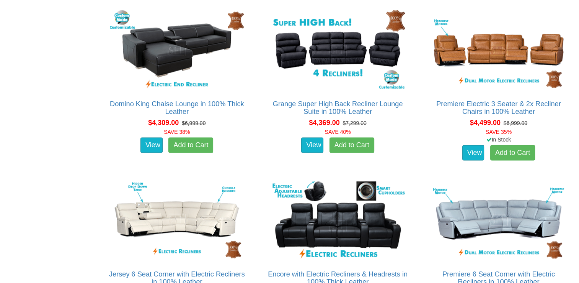  I want to click on font: SAVE 35%, so click(499, 131).